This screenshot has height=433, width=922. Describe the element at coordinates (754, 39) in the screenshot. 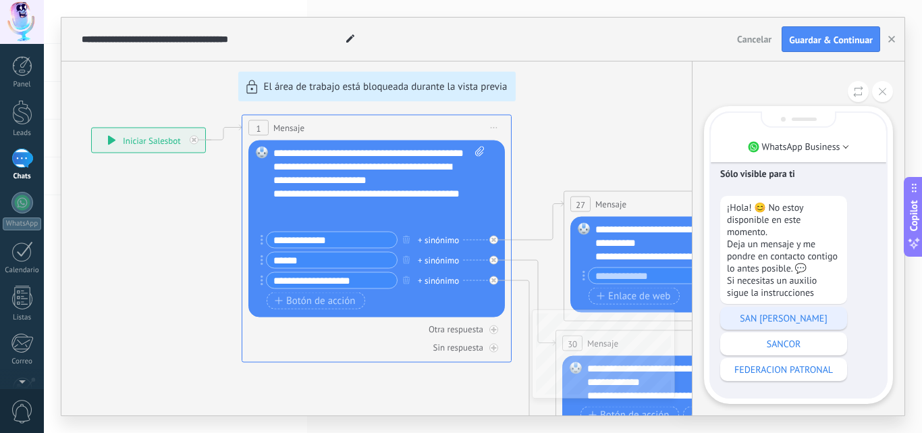

I see `button: Cancelar` at that location.